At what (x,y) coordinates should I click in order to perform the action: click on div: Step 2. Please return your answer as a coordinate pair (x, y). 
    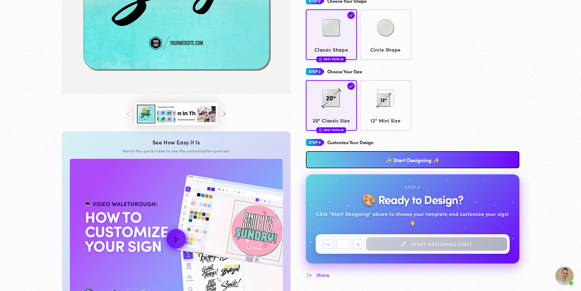
    Looking at the image, I should click on (413, 187).